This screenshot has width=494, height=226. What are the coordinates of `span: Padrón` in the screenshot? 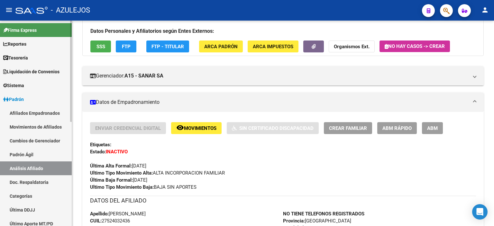 It's located at (14, 99).